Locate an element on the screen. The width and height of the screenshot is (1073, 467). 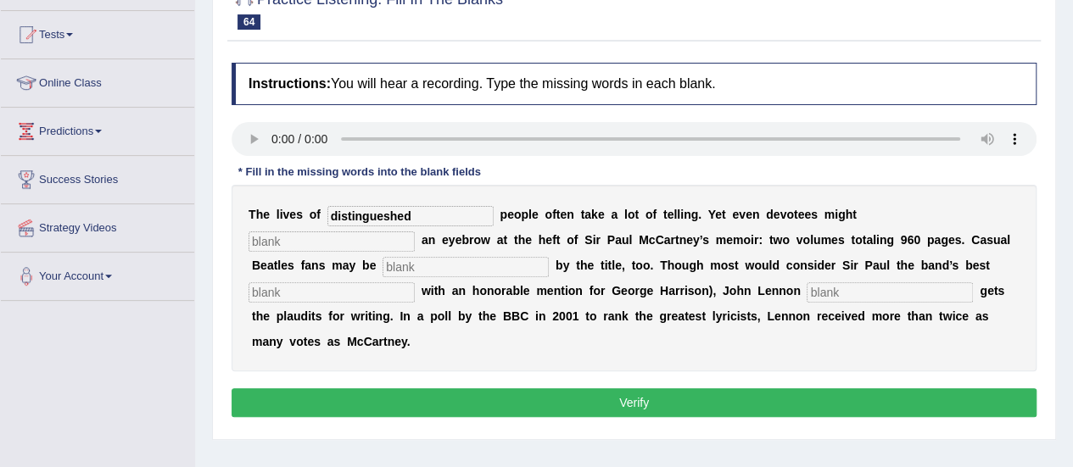
div: * Fill in the missing words into the blank fields is located at coordinates (360, 172).